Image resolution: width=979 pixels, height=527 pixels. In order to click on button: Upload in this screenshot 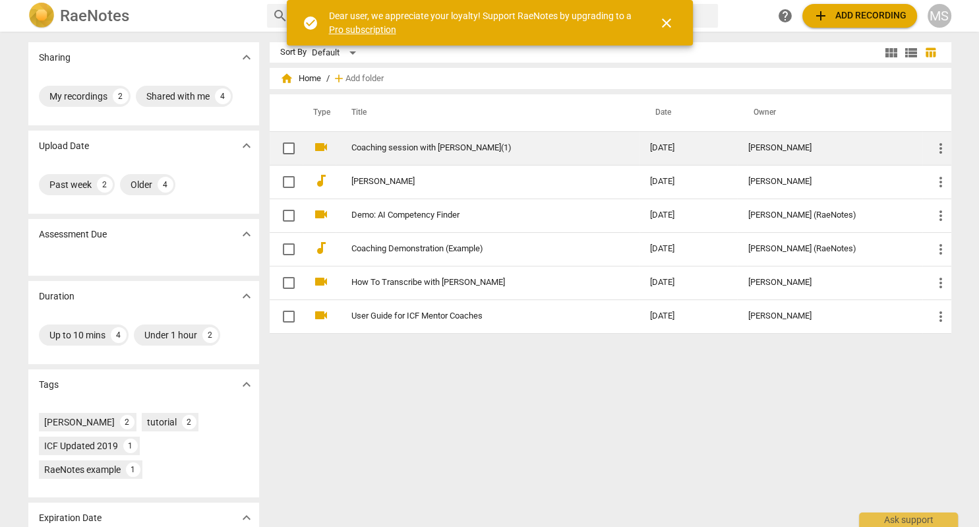, I will do `click(860, 16)`.